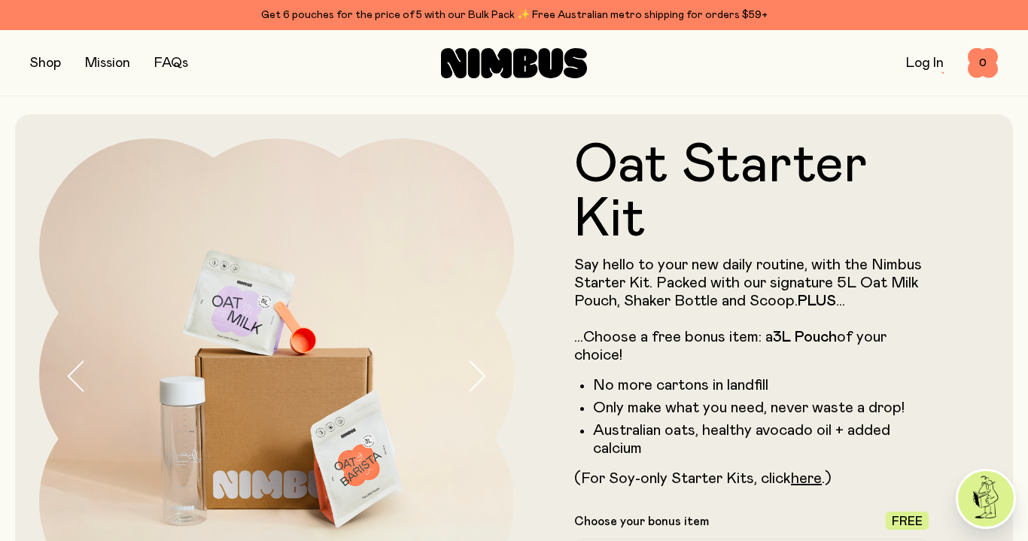  I want to click on img: agent, so click(986, 499).